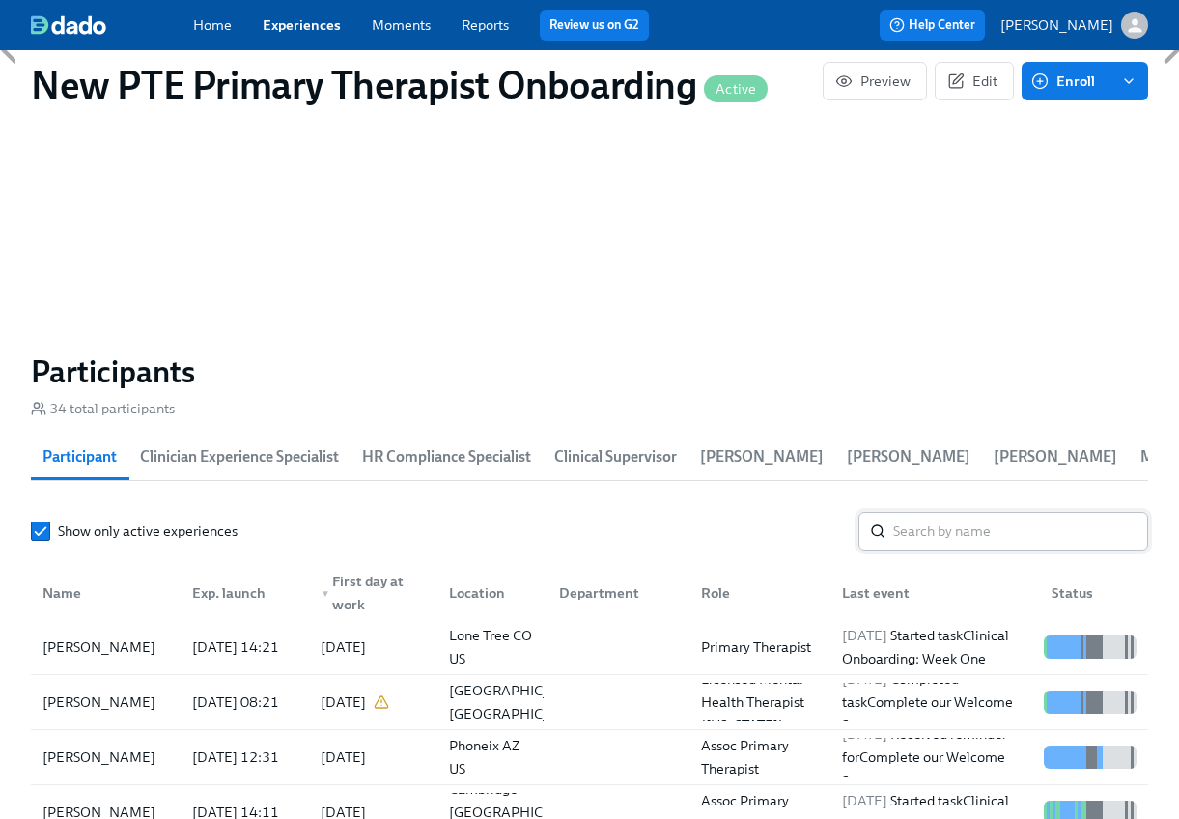 The height and width of the screenshot is (819, 1179). Describe the element at coordinates (594, 25) in the screenshot. I see `a: Review us on G2` at that location.